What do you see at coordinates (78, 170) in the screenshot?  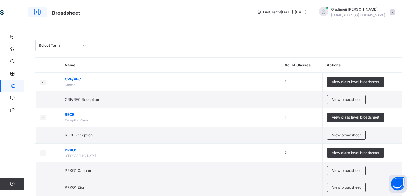 I see `span: PRKG1 Canaan` at bounding box center [78, 170].